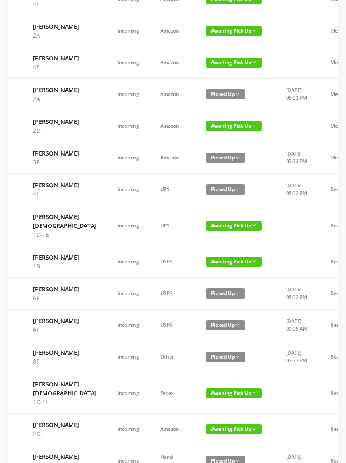 Image resolution: width=346 pixels, height=463 pixels. I want to click on p: 4E, so click(65, 67).